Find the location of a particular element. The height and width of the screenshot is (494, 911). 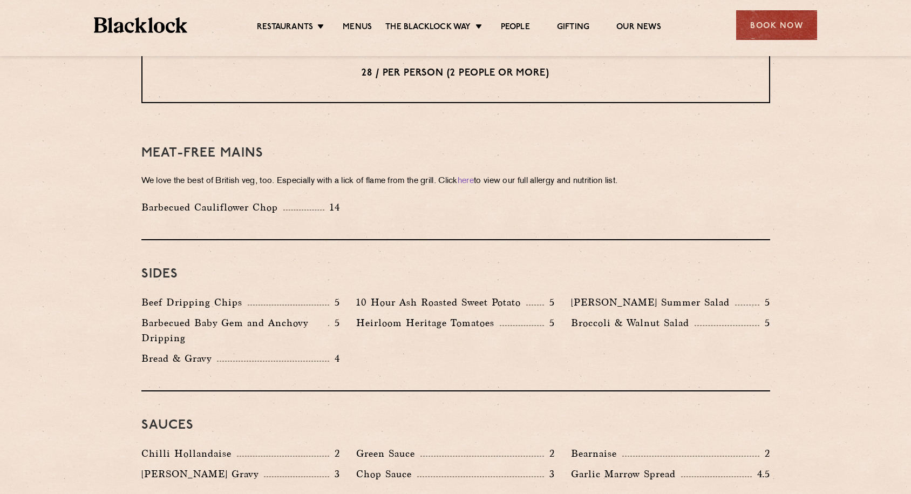

img: BL_Textured_Logo-footer-cropped.svg is located at coordinates (140, 25).